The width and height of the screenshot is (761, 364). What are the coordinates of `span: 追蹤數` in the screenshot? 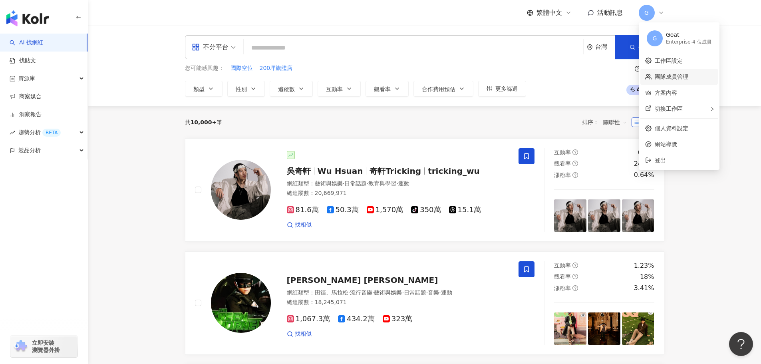 It's located at (286, 89).